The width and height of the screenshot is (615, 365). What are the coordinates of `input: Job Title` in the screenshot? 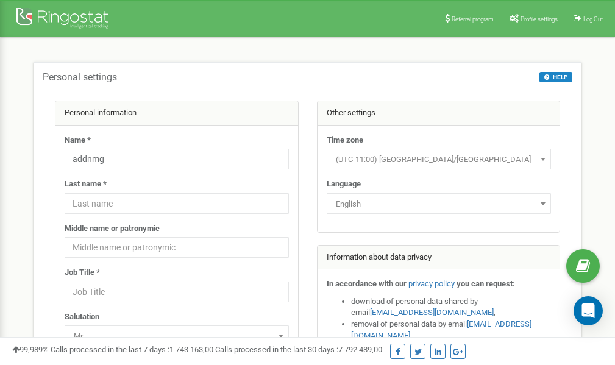 It's located at (177, 292).